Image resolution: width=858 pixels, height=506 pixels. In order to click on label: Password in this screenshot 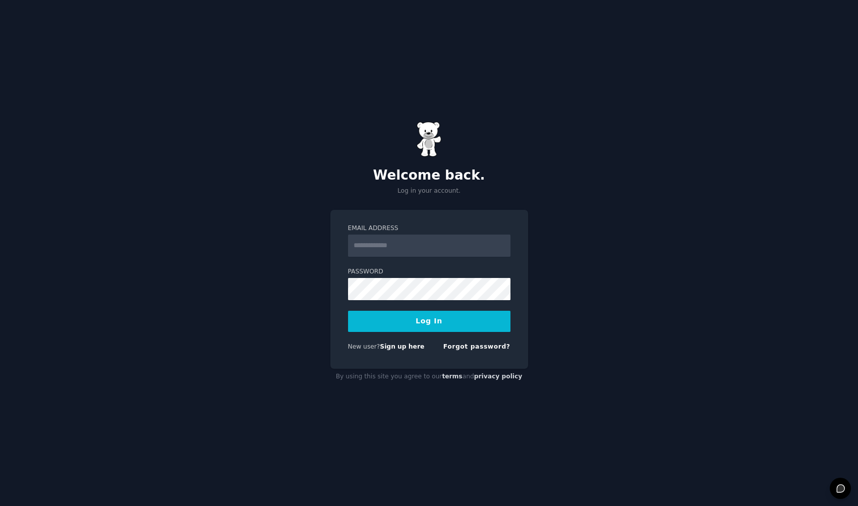, I will do `click(429, 272)`.